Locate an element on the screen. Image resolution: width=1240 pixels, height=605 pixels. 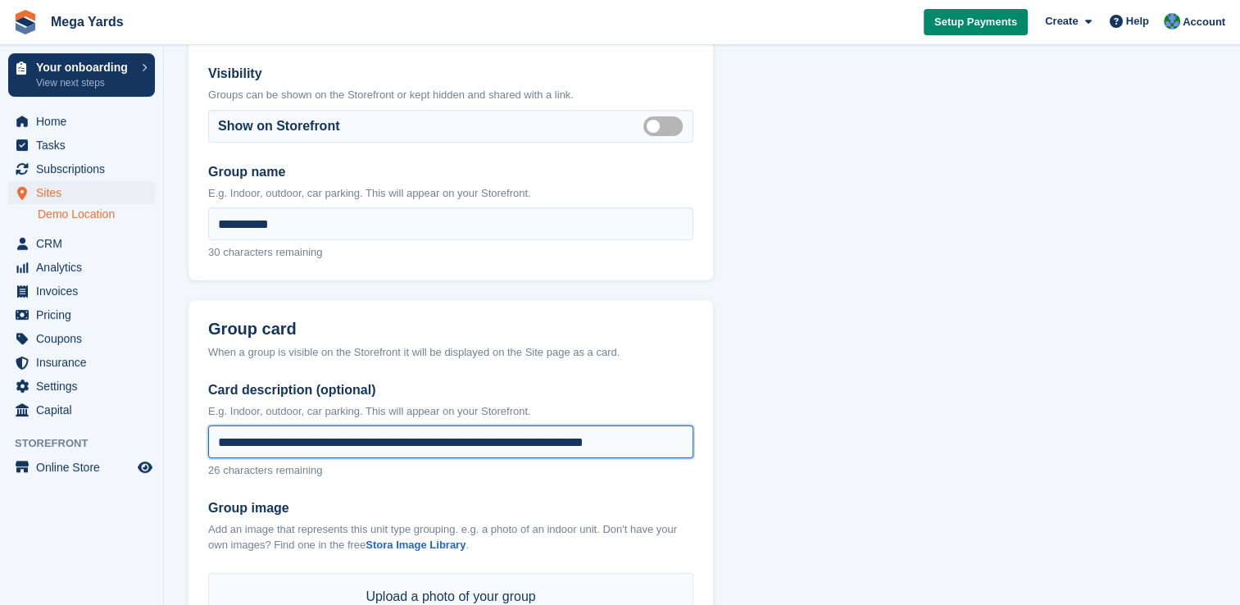
span: Home is located at coordinates (85, 121).